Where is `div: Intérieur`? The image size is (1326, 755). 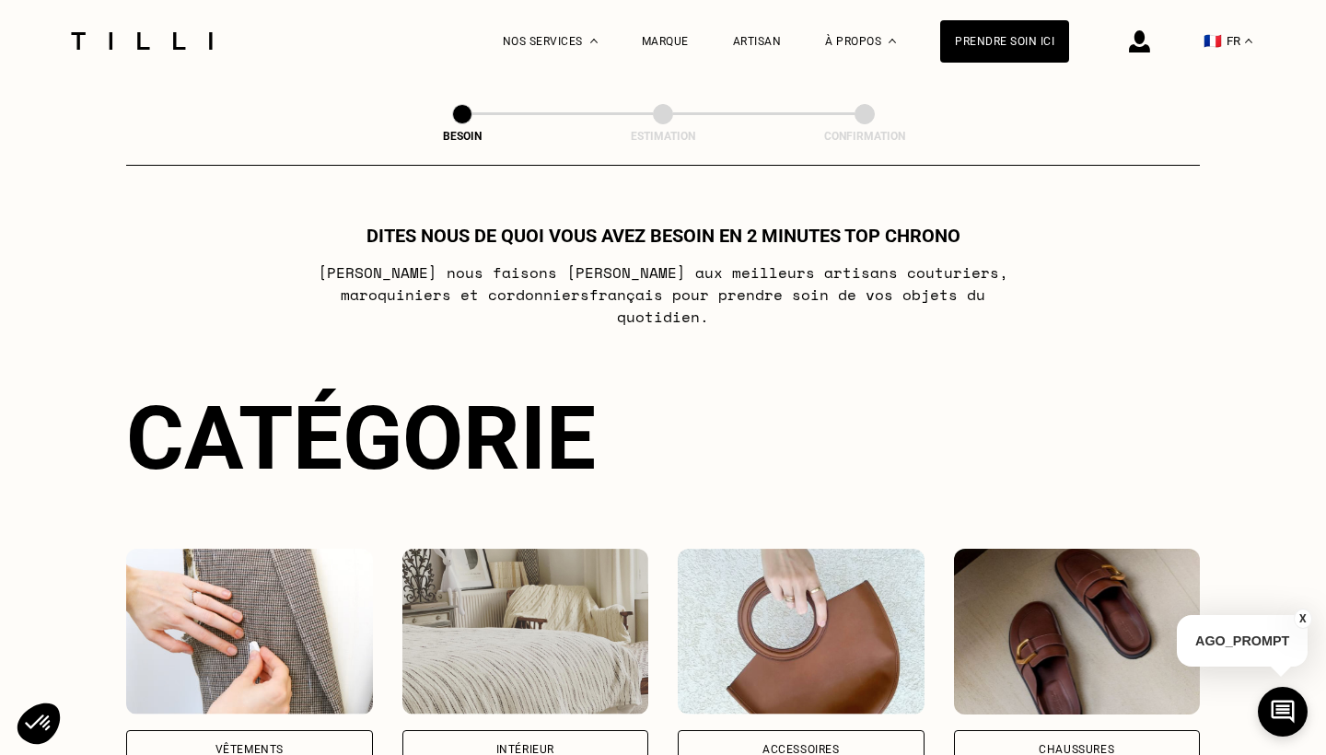
div: Intérieur is located at coordinates (525, 749).